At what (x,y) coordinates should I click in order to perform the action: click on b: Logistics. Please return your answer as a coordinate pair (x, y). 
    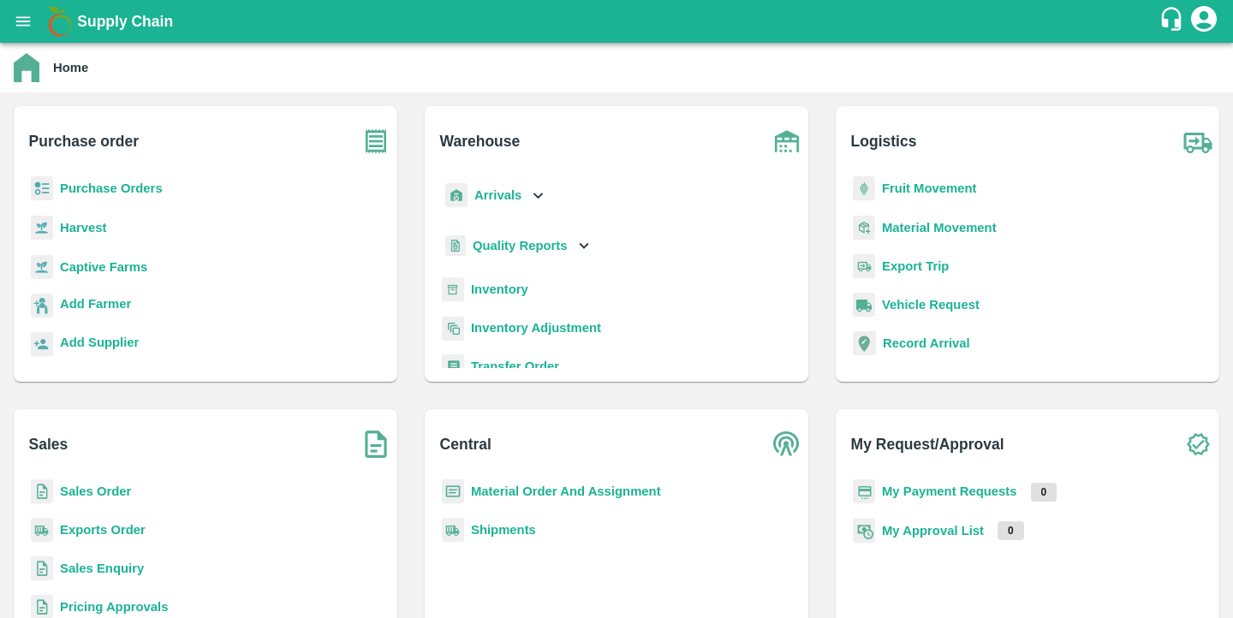
    Looking at the image, I should click on (884, 141).